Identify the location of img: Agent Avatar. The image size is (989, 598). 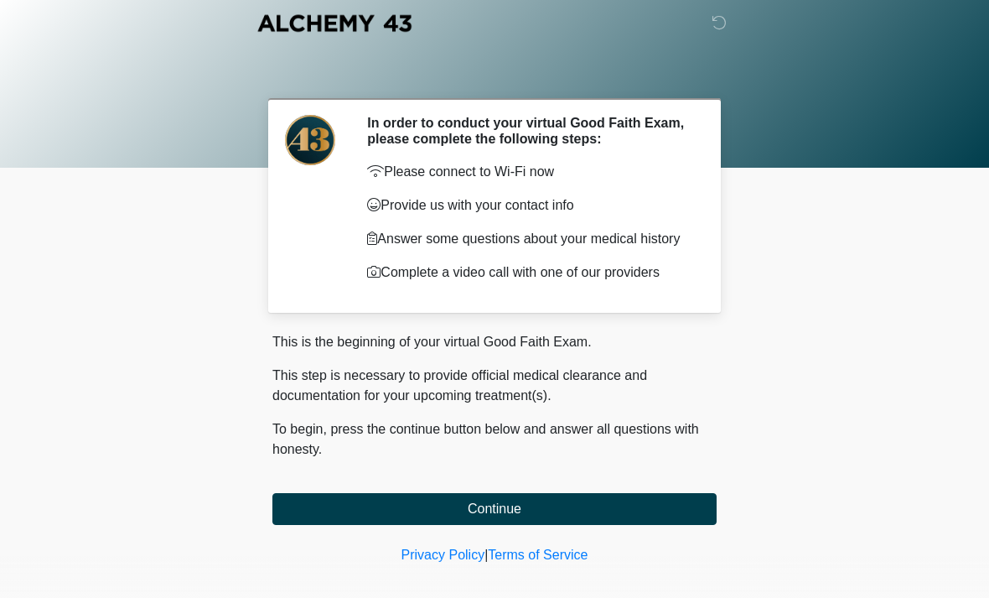
(310, 140).